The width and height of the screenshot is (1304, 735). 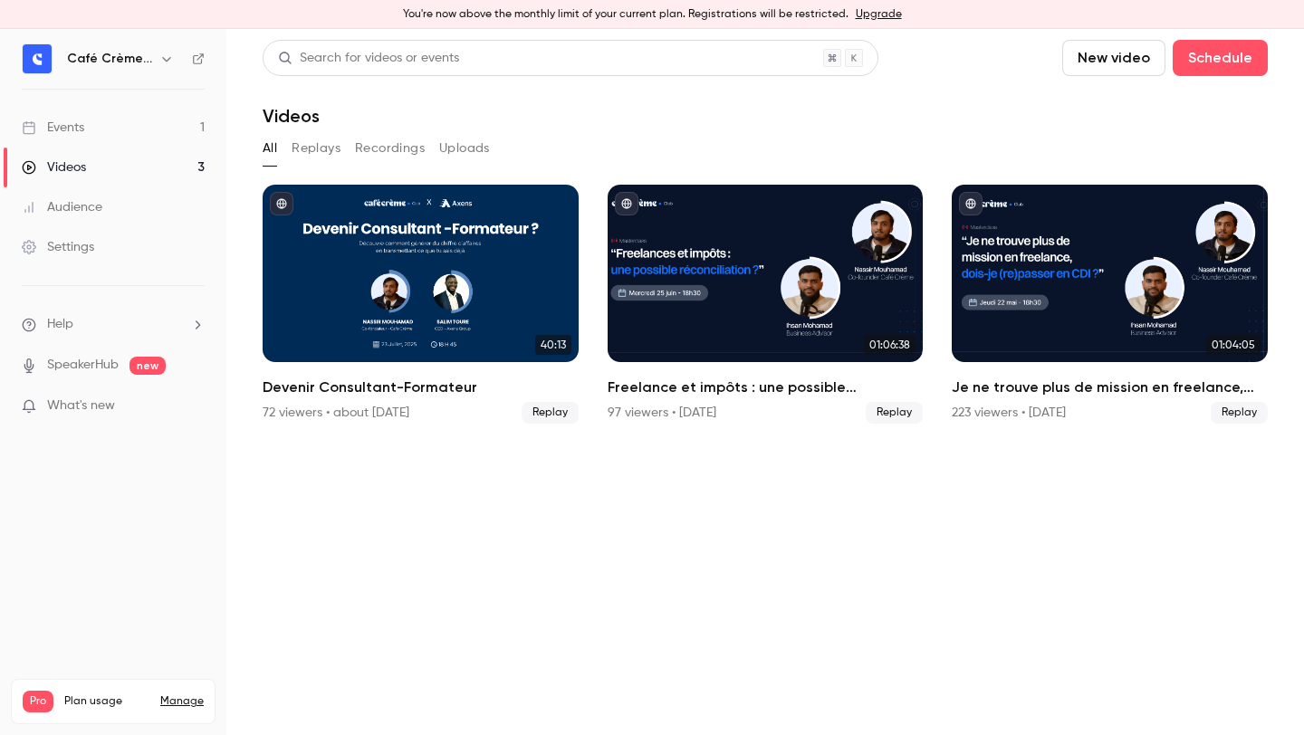 I want to click on li: help-dropdown-opener, so click(x=113, y=324).